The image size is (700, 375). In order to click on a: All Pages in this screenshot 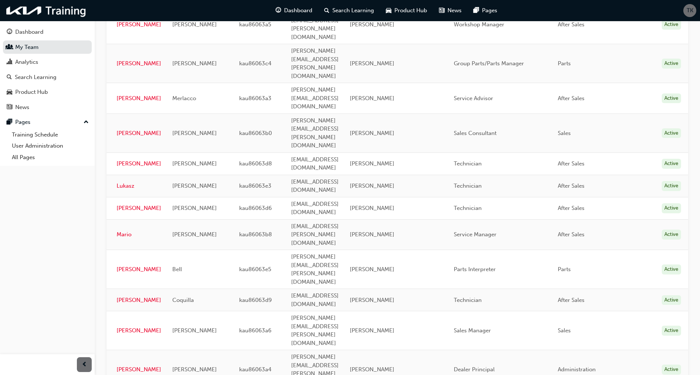, I will do `click(50, 157)`.